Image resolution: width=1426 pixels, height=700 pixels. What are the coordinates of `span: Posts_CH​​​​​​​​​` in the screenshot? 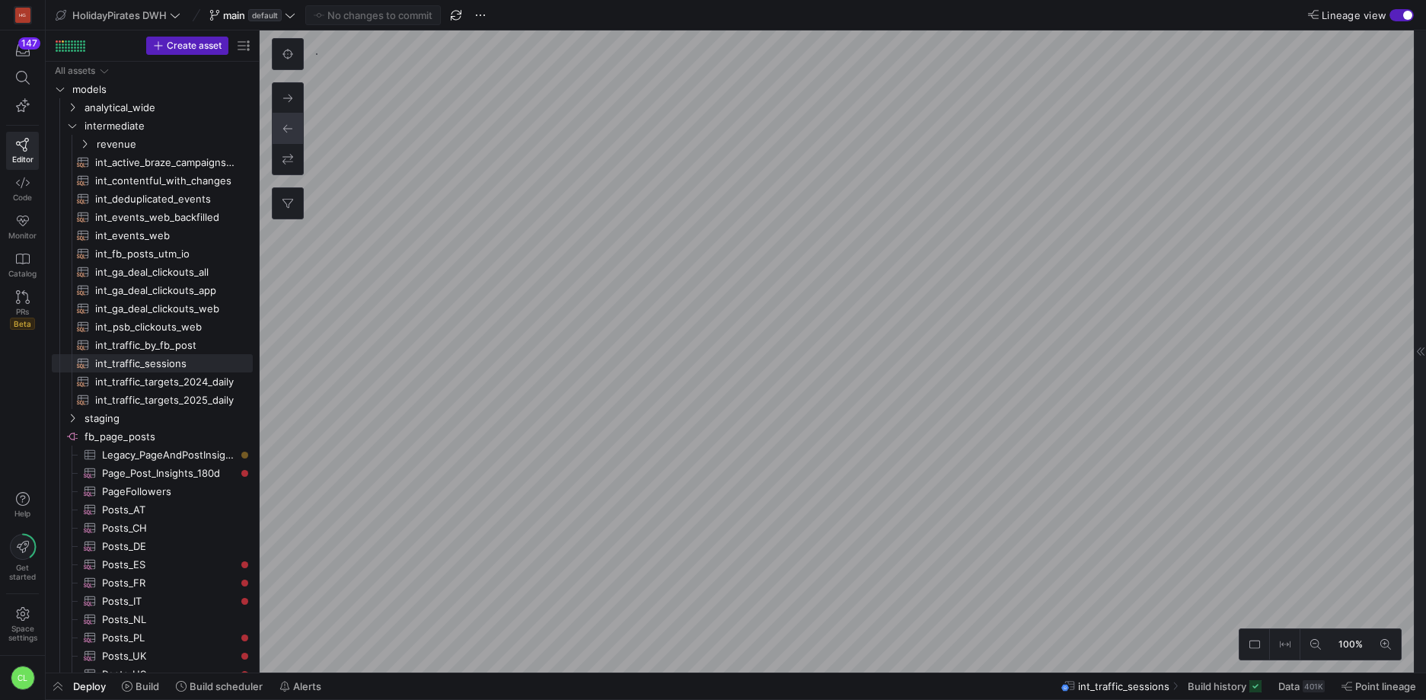 It's located at (168, 528).